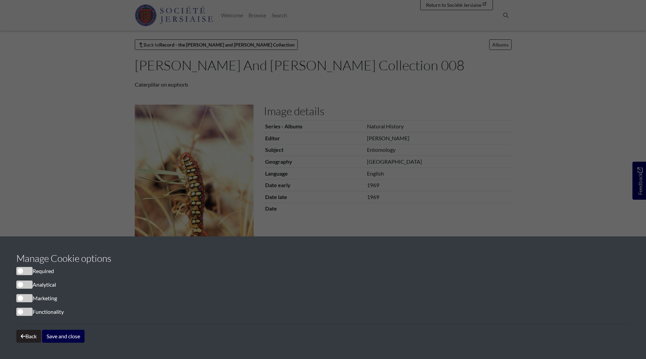 The image size is (646, 359). Describe the element at coordinates (36, 284) in the screenshot. I see `label: Analytical` at that location.